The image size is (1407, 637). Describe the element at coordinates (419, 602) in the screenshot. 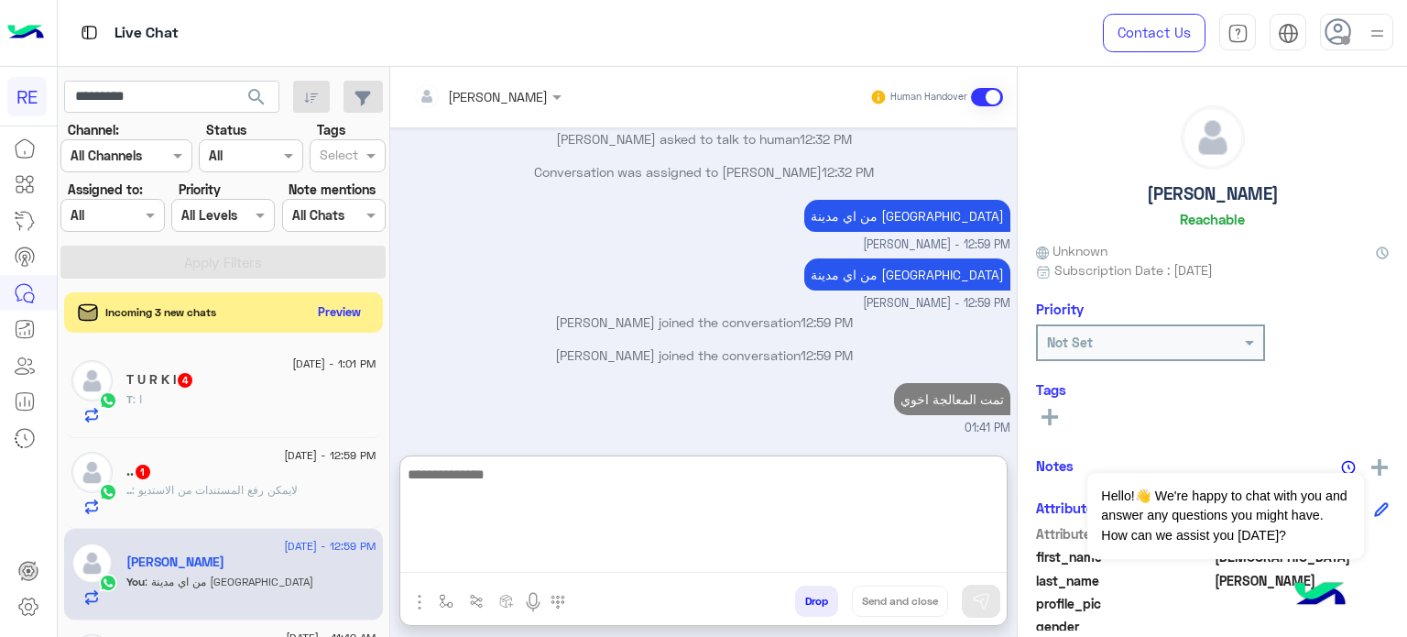

I see `img: send attachment` at that location.